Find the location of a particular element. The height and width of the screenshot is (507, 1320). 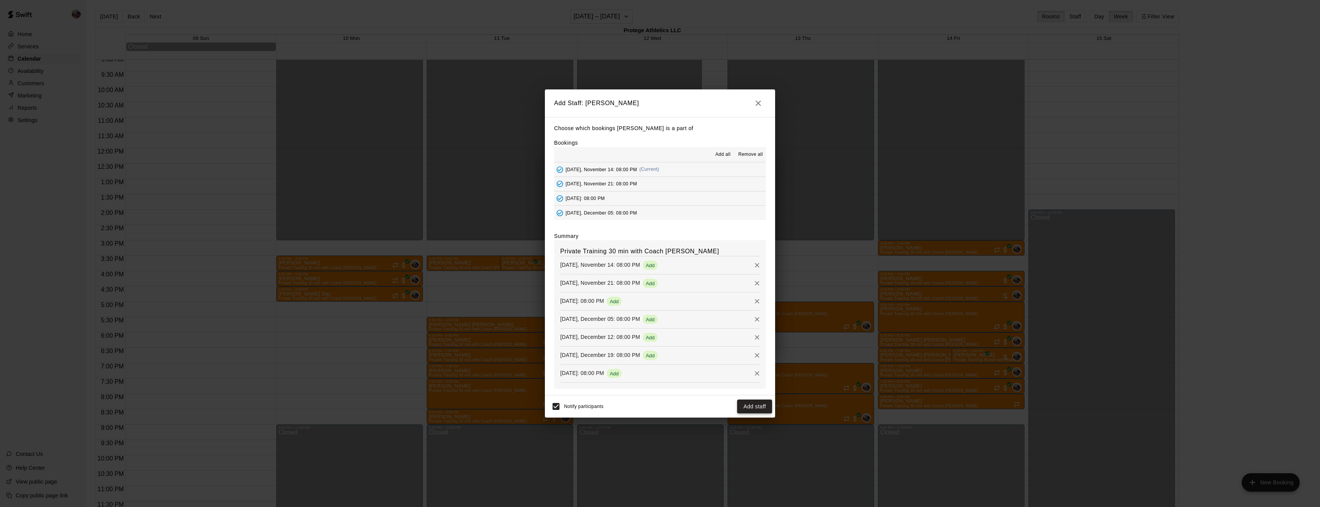

span: (Current) is located at coordinates (649, 169).